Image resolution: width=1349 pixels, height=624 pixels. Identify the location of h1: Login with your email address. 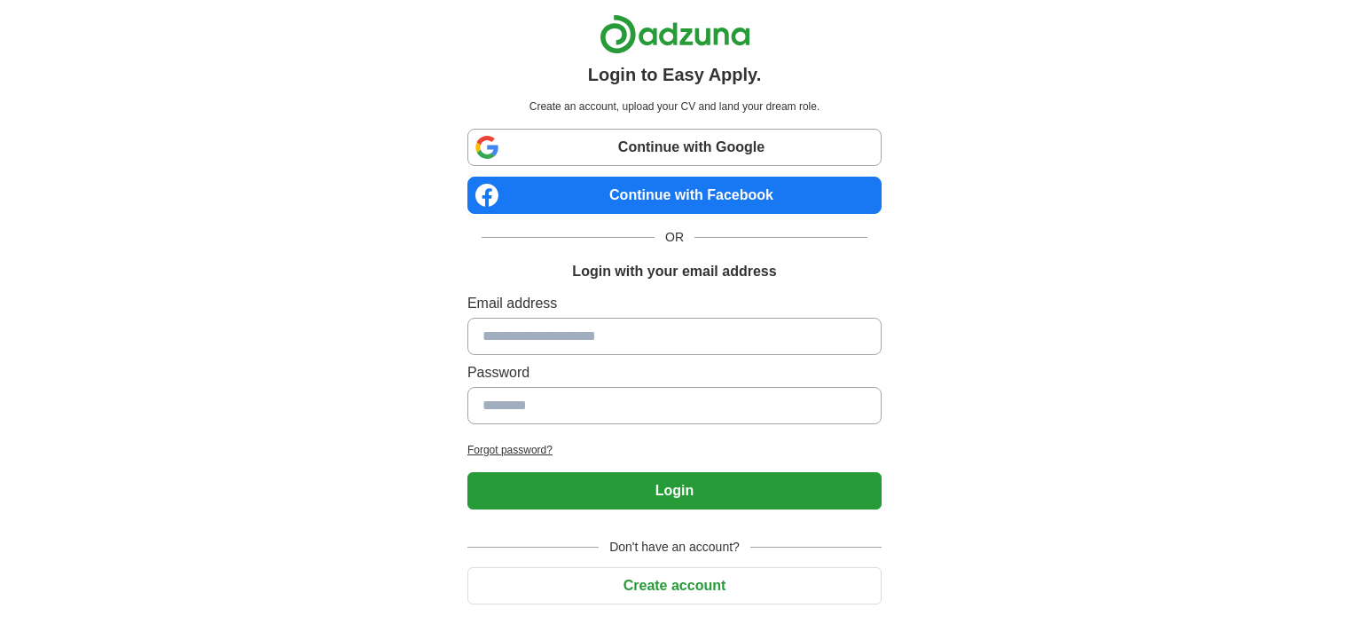
(674, 271).